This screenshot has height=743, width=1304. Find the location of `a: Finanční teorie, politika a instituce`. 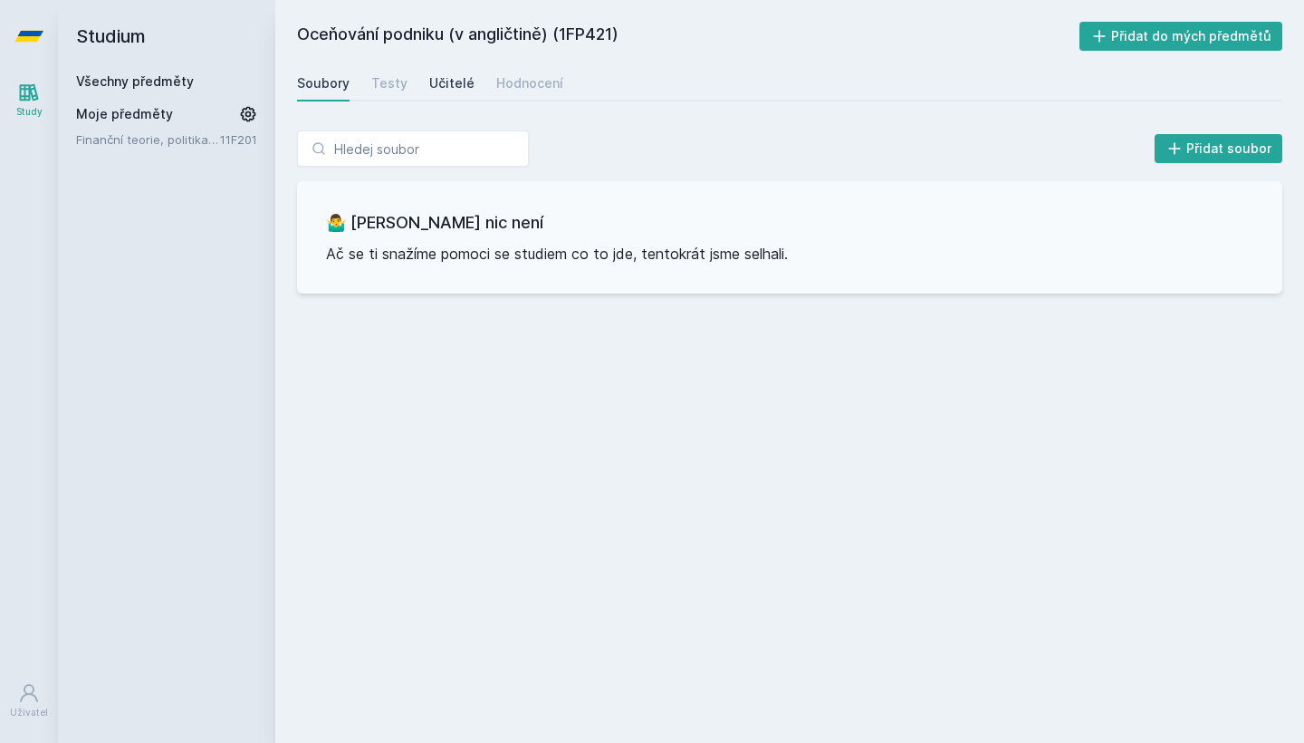

a: Finanční teorie, politika a instituce is located at coordinates (148, 139).